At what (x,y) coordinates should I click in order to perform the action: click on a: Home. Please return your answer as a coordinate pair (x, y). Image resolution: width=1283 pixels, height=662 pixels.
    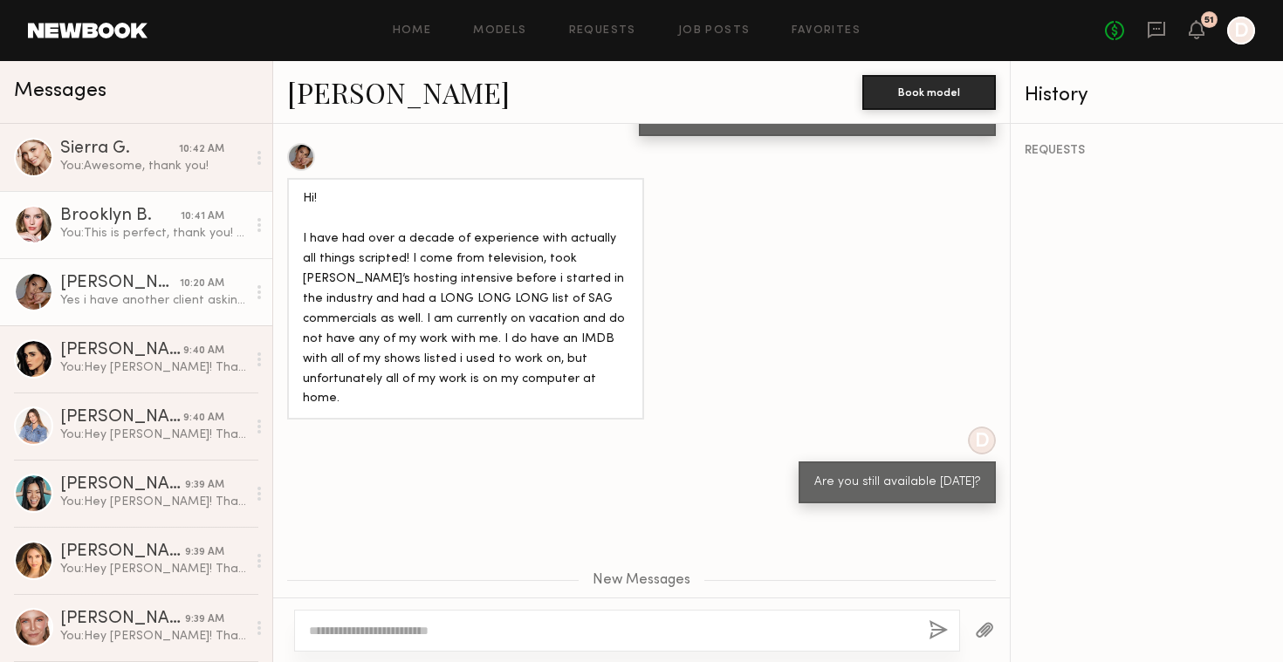
    Looking at the image, I should click on (412, 31).